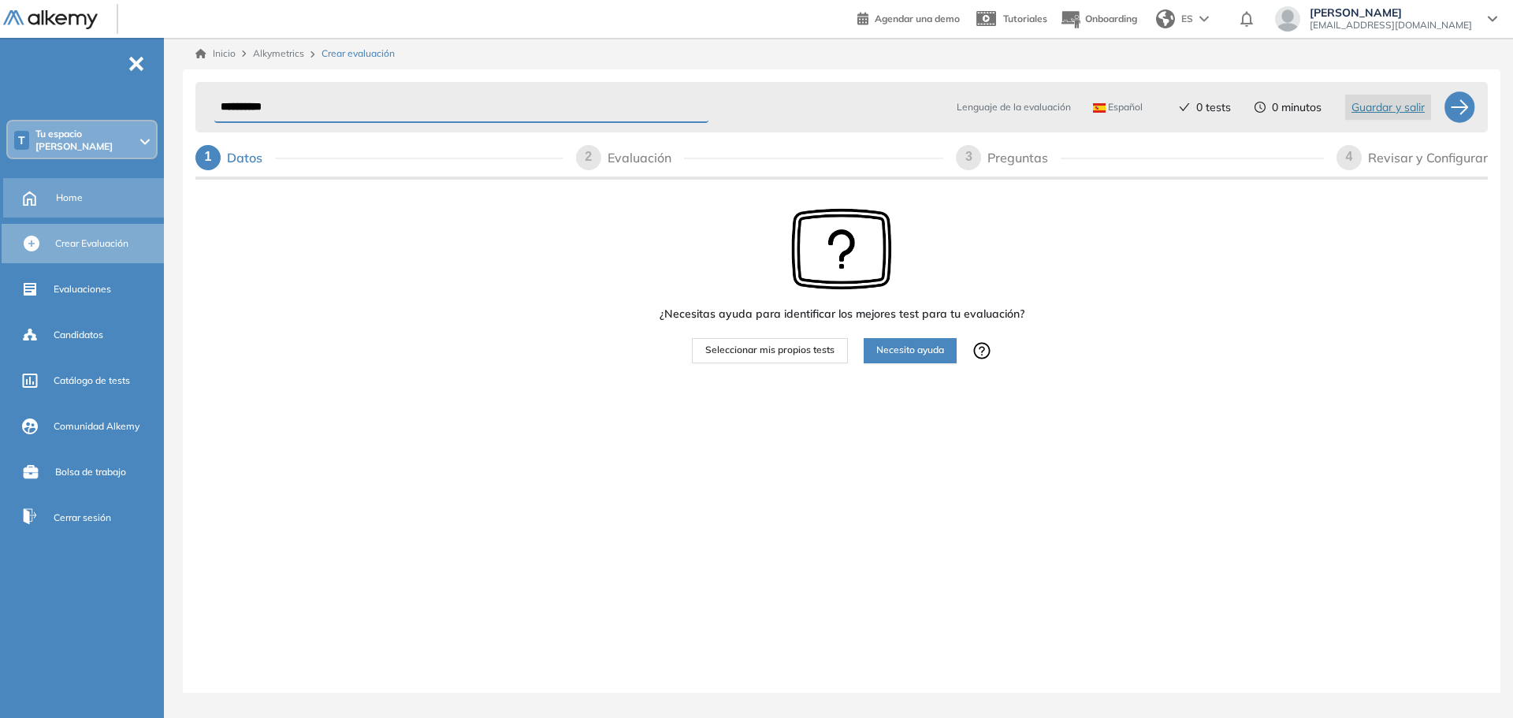 The image size is (1513, 718). I want to click on img: Logo, so click(50, 20).